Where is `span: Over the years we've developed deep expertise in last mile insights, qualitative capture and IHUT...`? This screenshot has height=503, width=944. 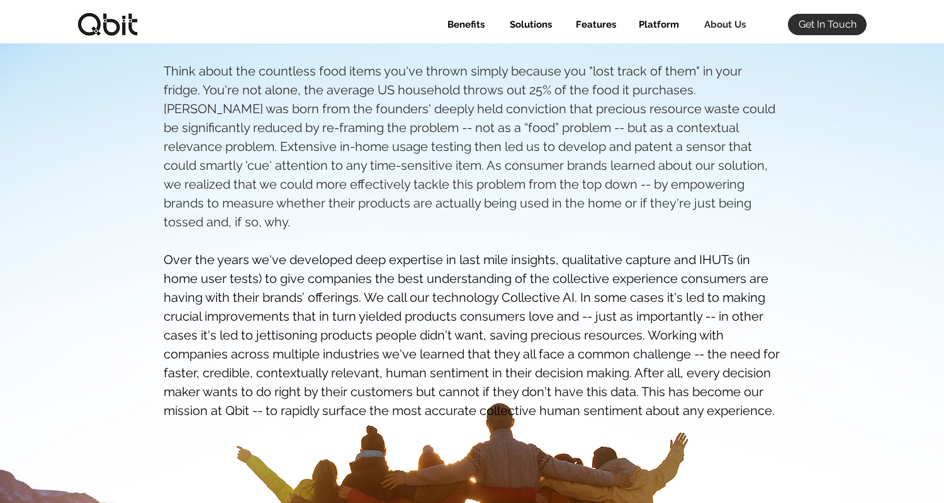
span: Over the years we've developed deep expertise in last mile insights, qualitative capture and IHUT... is located at coordinates (471, 335).